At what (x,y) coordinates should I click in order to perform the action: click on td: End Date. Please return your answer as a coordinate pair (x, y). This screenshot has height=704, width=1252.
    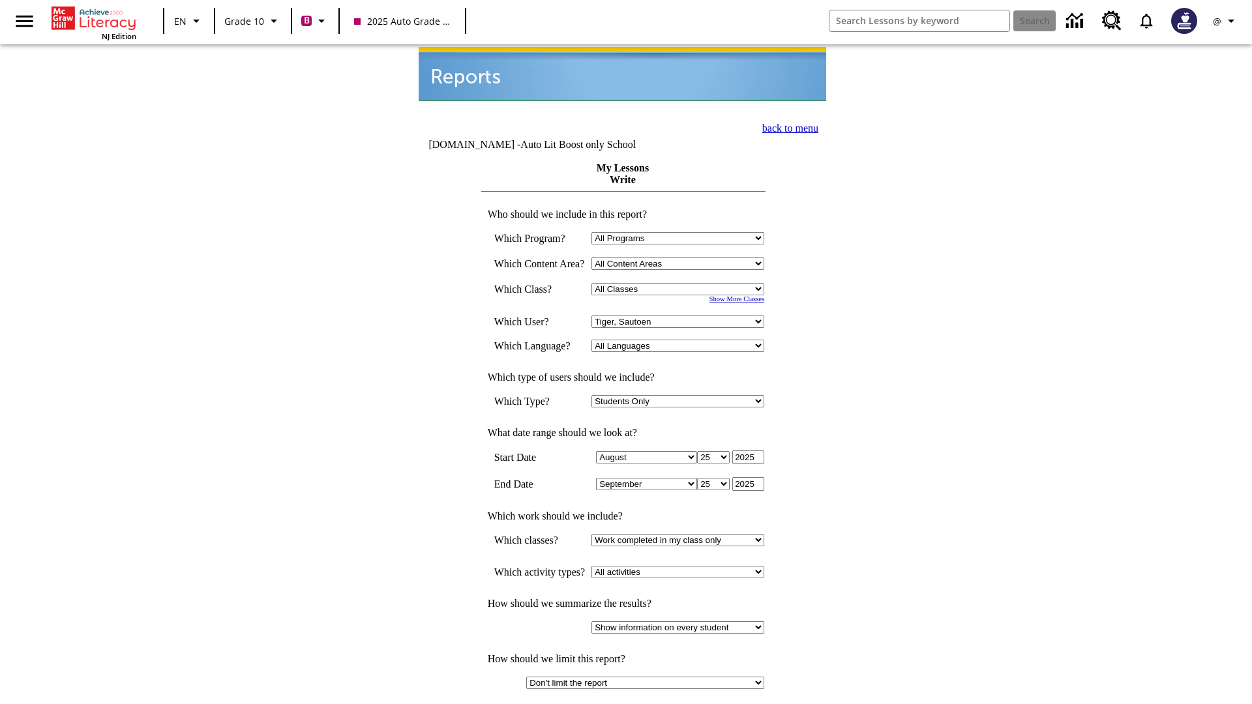
    Looking at the image, I should click on (540, 484).